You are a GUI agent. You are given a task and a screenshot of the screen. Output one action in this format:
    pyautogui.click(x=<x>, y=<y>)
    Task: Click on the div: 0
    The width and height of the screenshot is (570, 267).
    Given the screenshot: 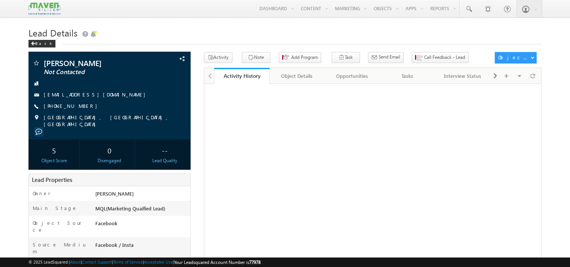 What is the action you would take?
    pyautogui.click(x=109, y=150)
    